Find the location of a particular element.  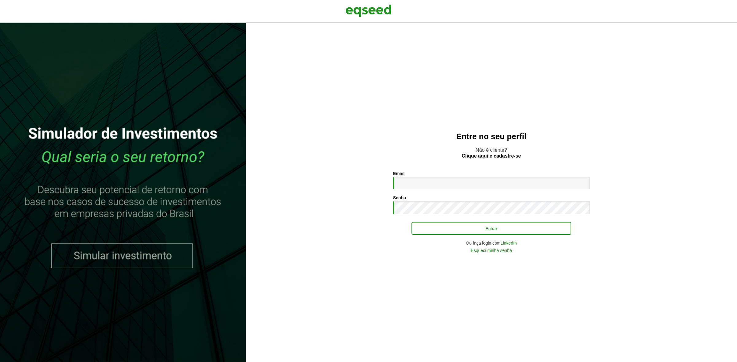

label: Email is located at coordinates (398, 174).